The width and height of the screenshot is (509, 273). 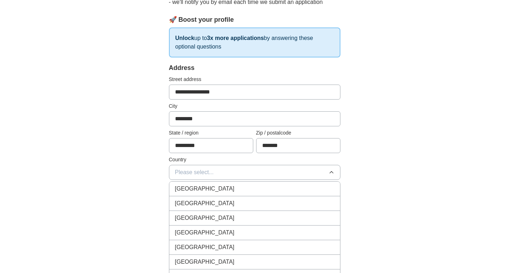 What do you see at coordinates (255, 42) in the screenshot?
I see `p: up to by answering these optional questions` at bounding box center [255, 42].